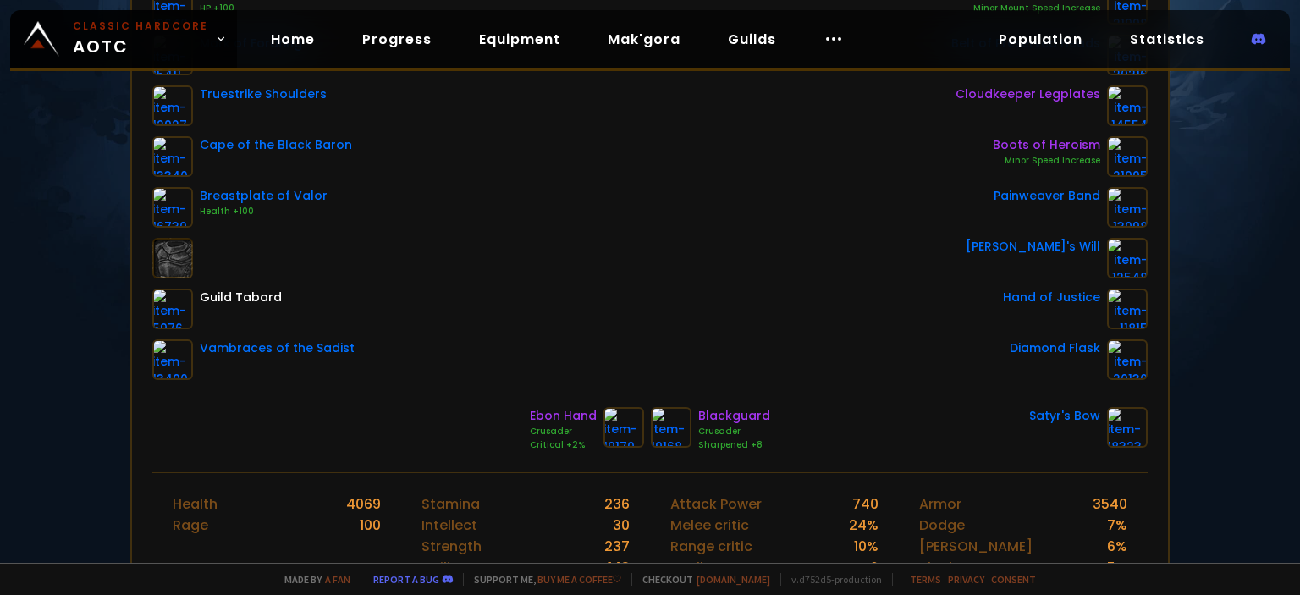 This screenshot has width=1300, height=595. I want to click on img: item-20130, so click(1127, 360).